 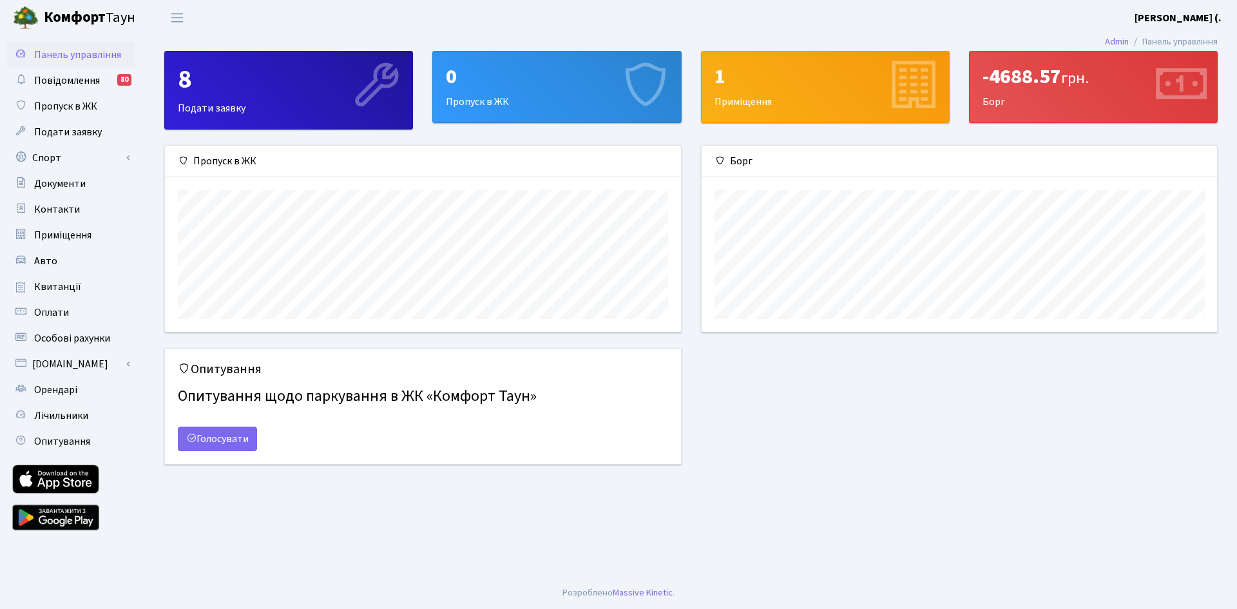 I want to click on a: Подати заявку, so click(x=71, y=132).